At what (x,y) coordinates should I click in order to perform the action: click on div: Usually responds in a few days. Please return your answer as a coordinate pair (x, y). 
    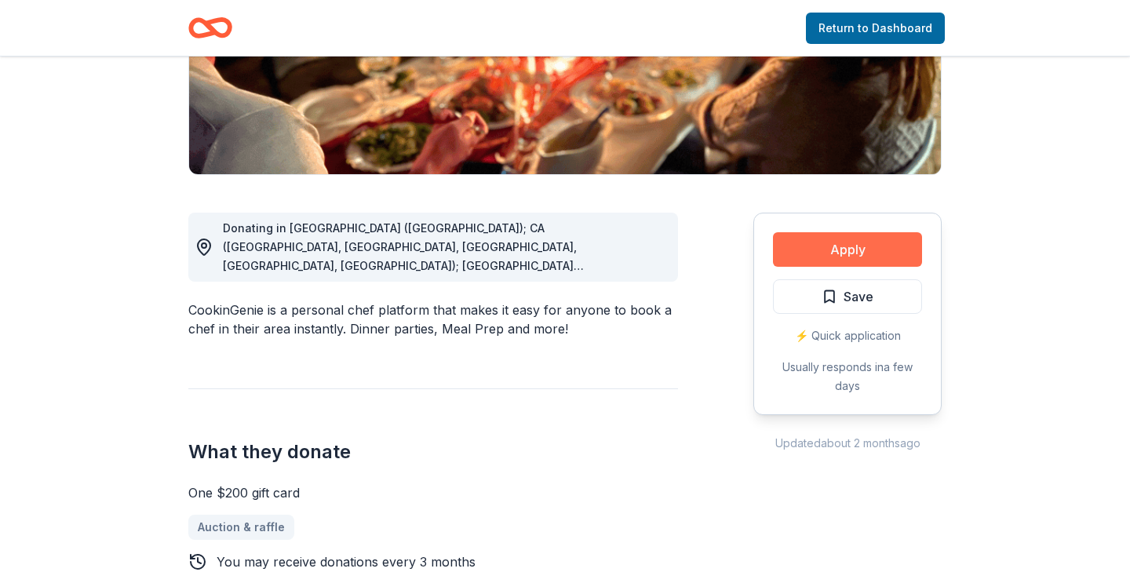
    Looking at the image, I should click on (848, 377).